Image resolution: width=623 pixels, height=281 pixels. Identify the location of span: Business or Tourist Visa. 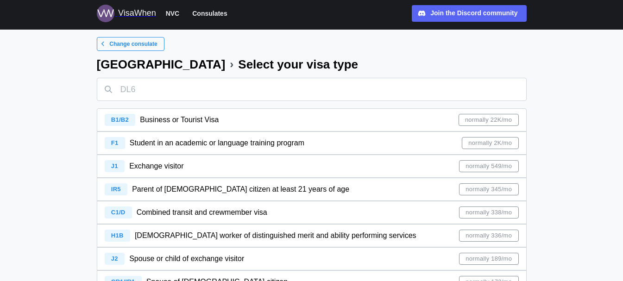
(179, 120).